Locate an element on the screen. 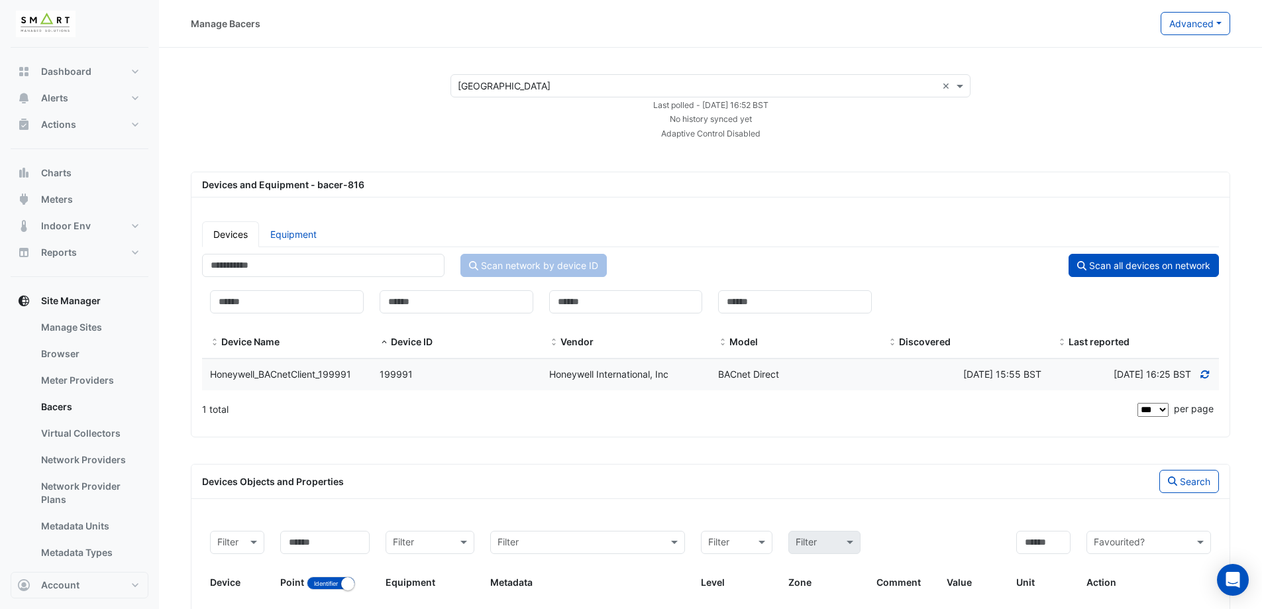 The height and width of the screenshot is (609, 1262). button: Meters is located at coordinates (79, 199).